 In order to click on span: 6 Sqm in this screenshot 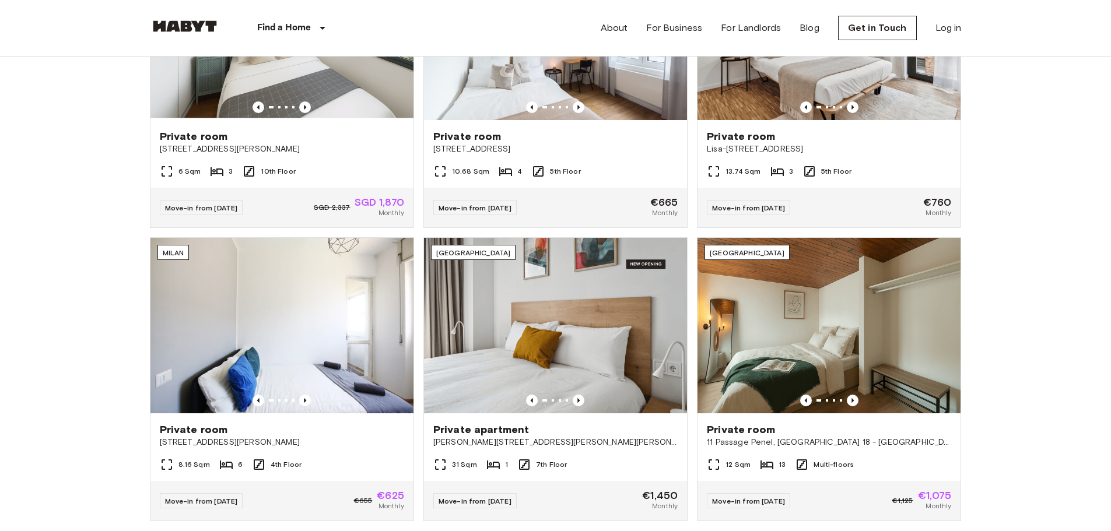, I will do `click(189, 171)`.